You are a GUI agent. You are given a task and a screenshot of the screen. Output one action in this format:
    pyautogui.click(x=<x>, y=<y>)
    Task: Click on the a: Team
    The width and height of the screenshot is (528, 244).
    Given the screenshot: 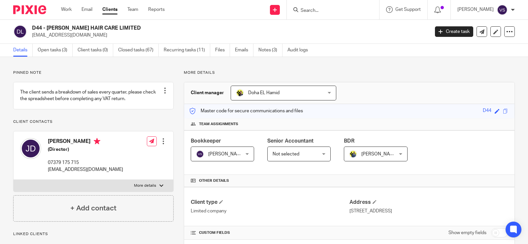 What is the action you would take?
    pyautogui.click(x=133, y=10)
    